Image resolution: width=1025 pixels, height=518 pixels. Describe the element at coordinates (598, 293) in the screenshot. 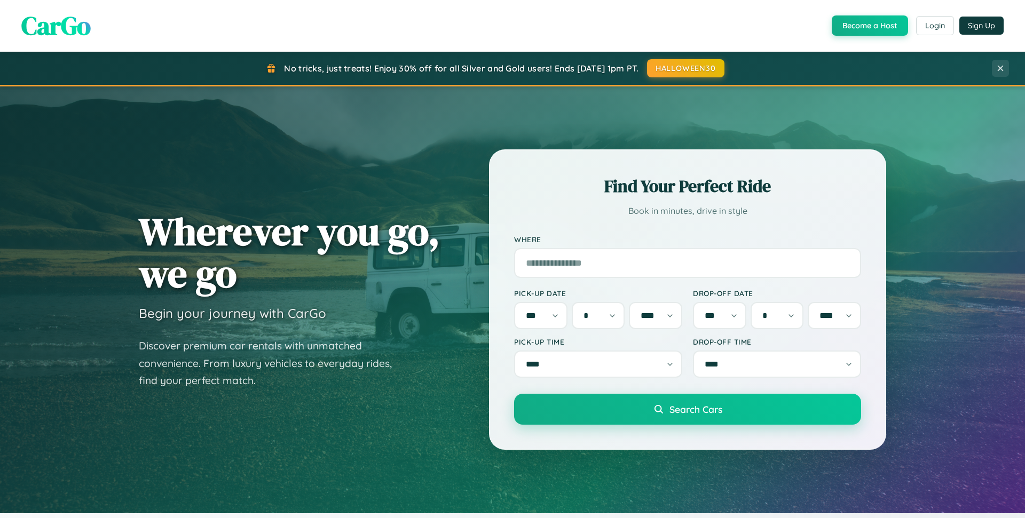

I see `label: Pick-up Date` at that location.